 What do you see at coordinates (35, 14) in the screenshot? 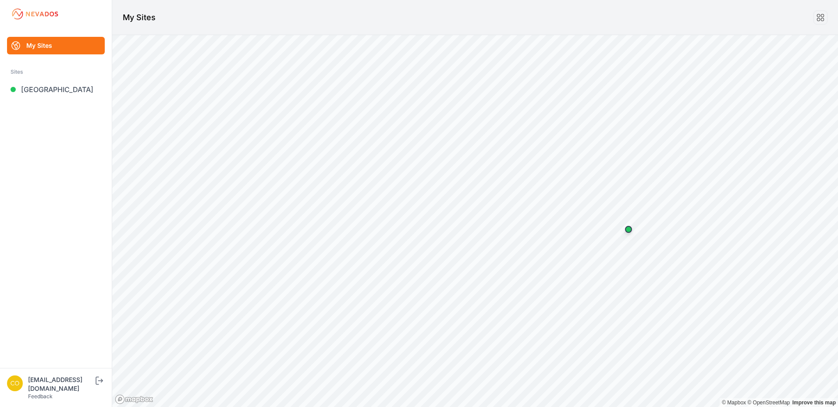
I see `img: Nevados` at bounding box center [35, 14].